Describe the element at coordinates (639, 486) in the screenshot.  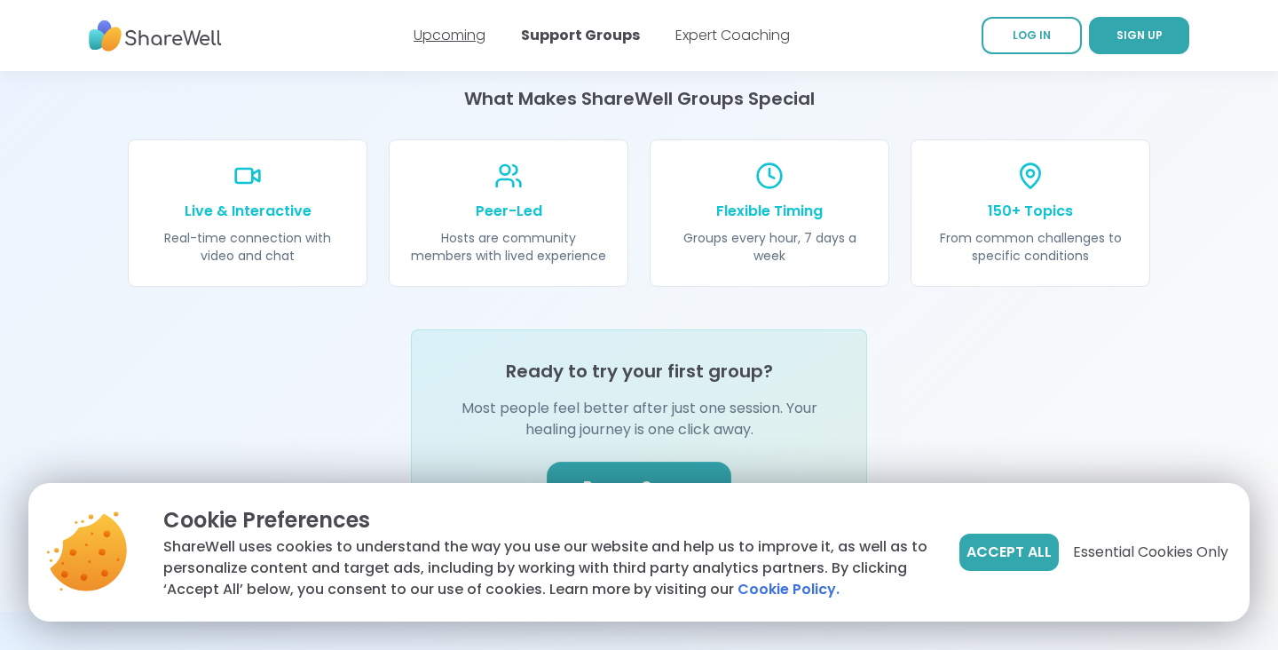
I see `span: Browse Groups` at that location.